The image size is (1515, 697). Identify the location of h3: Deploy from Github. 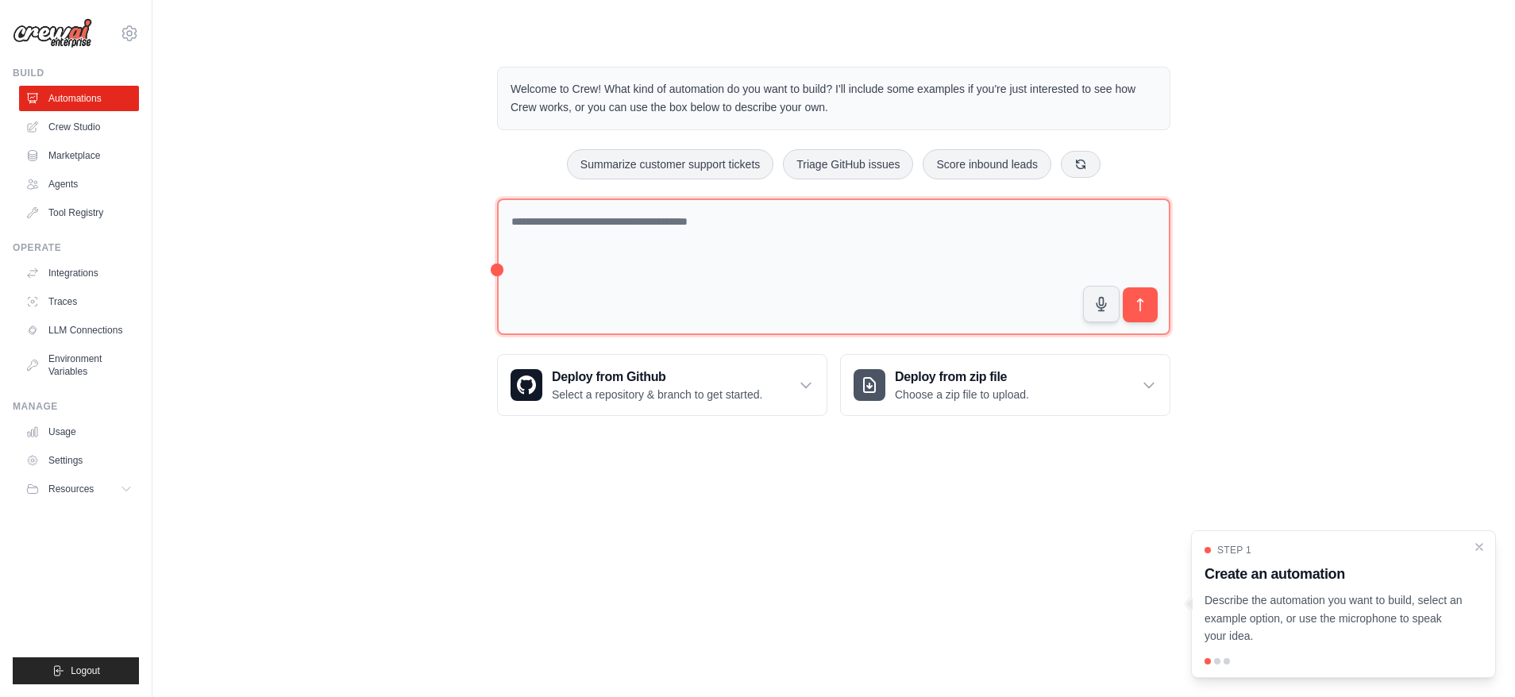
(657, 377).